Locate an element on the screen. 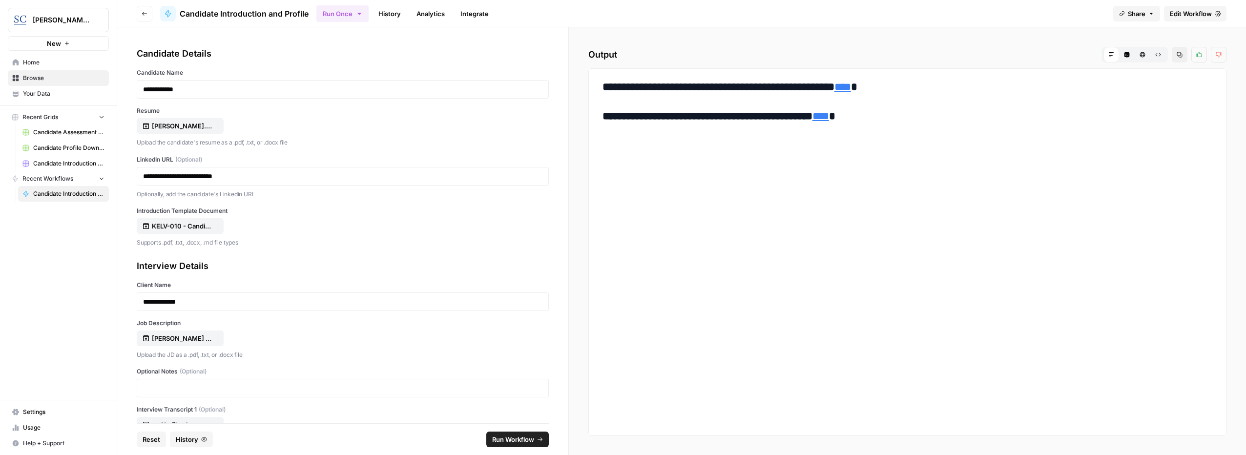 Image resolution: width=1246 pixels, height=455 pixels. button: No file chosen is located at coordinates (180, 425).